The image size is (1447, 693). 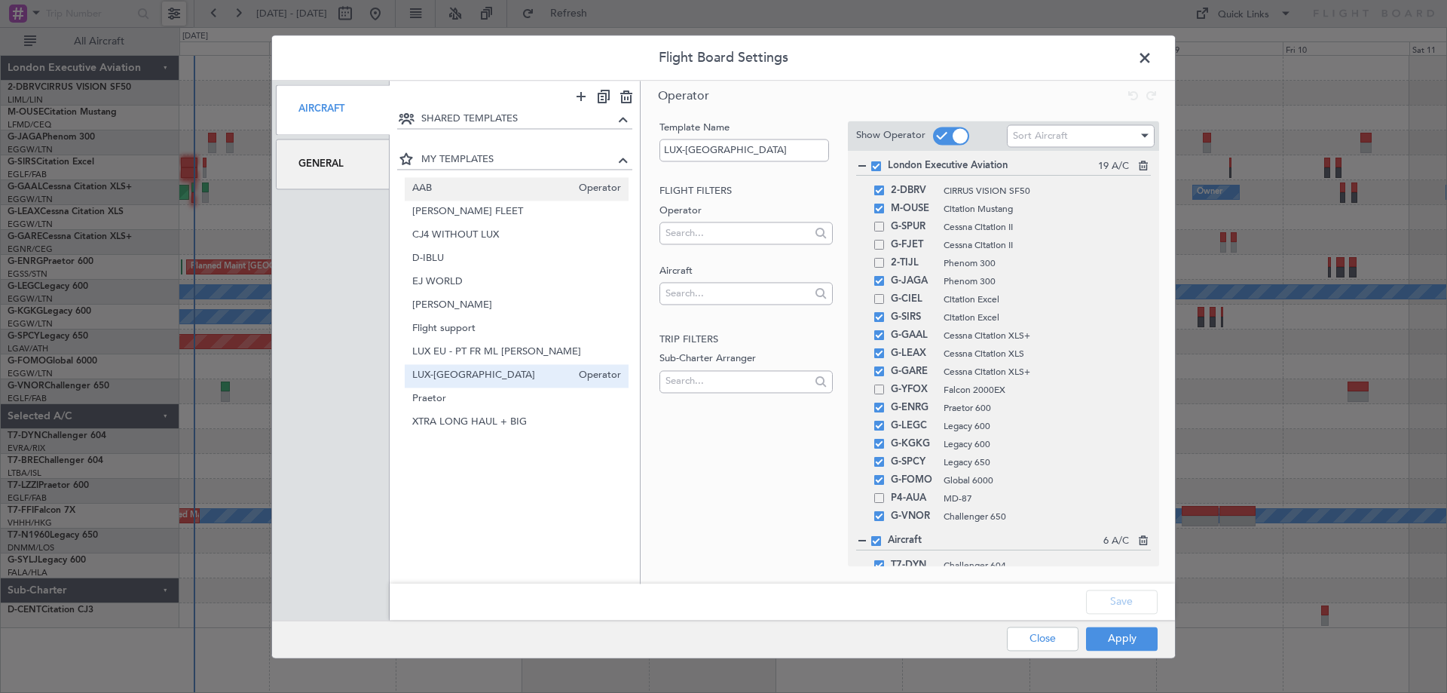 What do you see at coordinates (517, 329) in the screenshot?
I see `span: Flight support` at bounding box center [517, 329].